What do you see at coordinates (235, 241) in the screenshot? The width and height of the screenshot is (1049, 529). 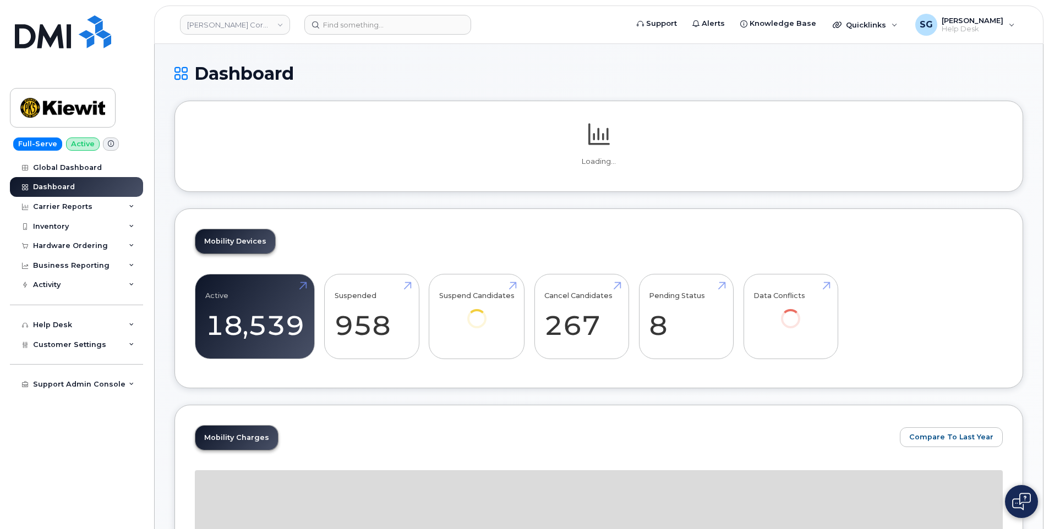 I see `a: Mobility Devices` at bounding box center [235, 241].